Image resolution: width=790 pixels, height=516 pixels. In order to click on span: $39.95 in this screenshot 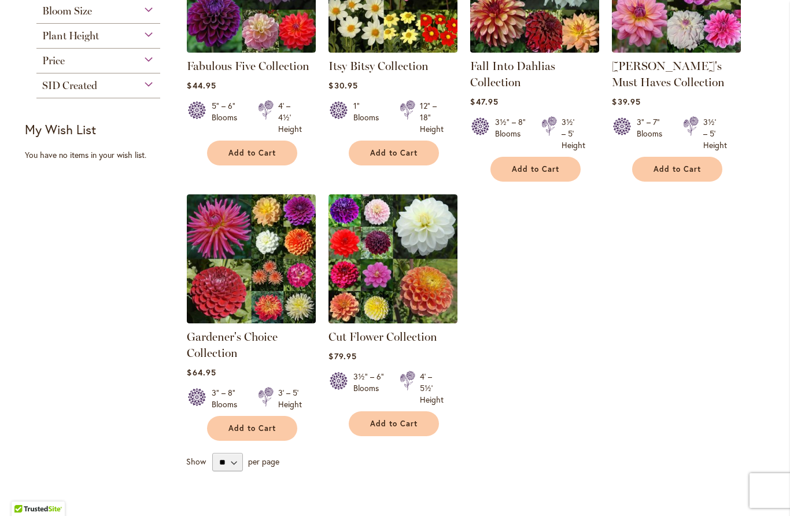, I will do `click(626, 101)`.